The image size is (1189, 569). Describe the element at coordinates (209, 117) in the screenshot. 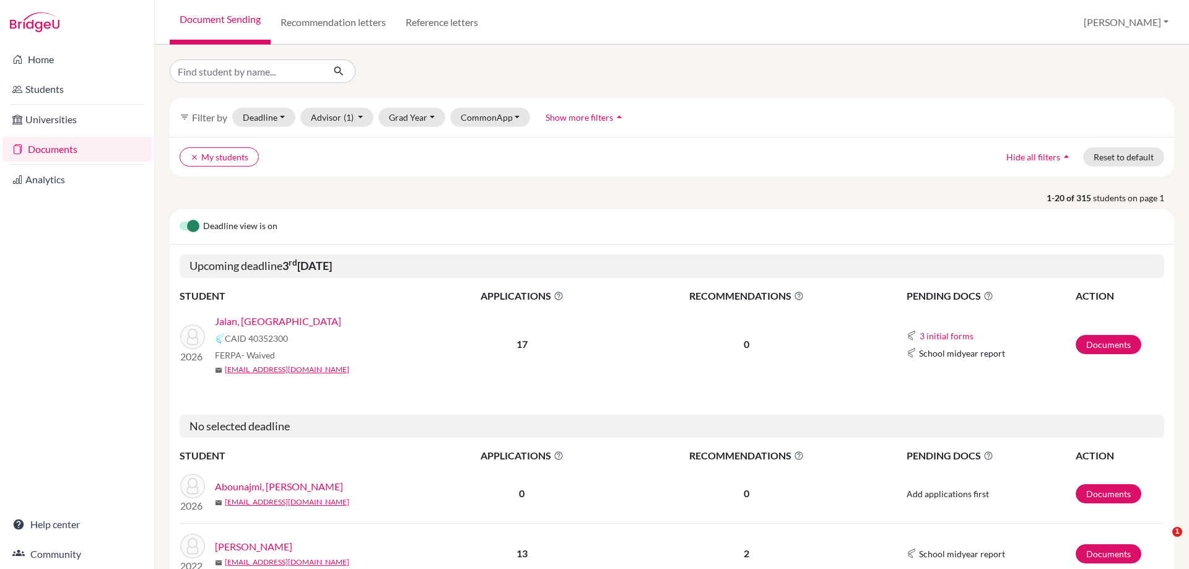

I see `span: Filter by` at that location.